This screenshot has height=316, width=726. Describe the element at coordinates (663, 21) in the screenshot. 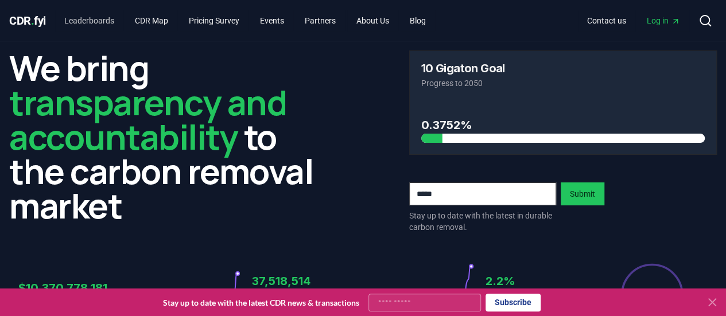

I see `a: Log in` at that location.